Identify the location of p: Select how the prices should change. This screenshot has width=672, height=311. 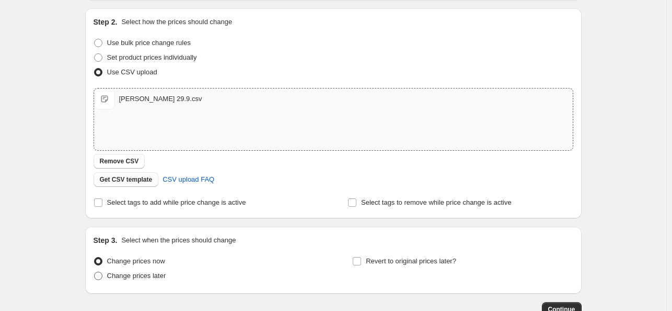
(177, 22).